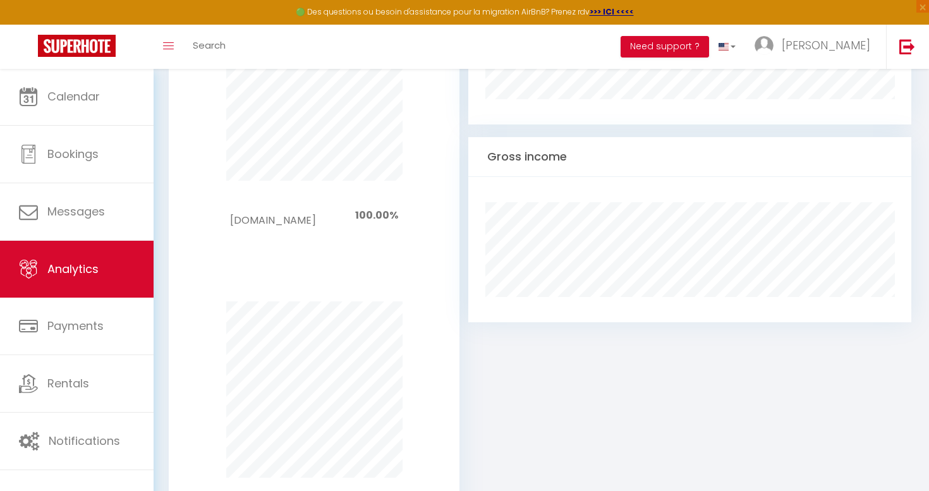 The width and height of the screenshot is (929, 491). I want to click on strong: >>> ICI <<<<, so click(612, 11).